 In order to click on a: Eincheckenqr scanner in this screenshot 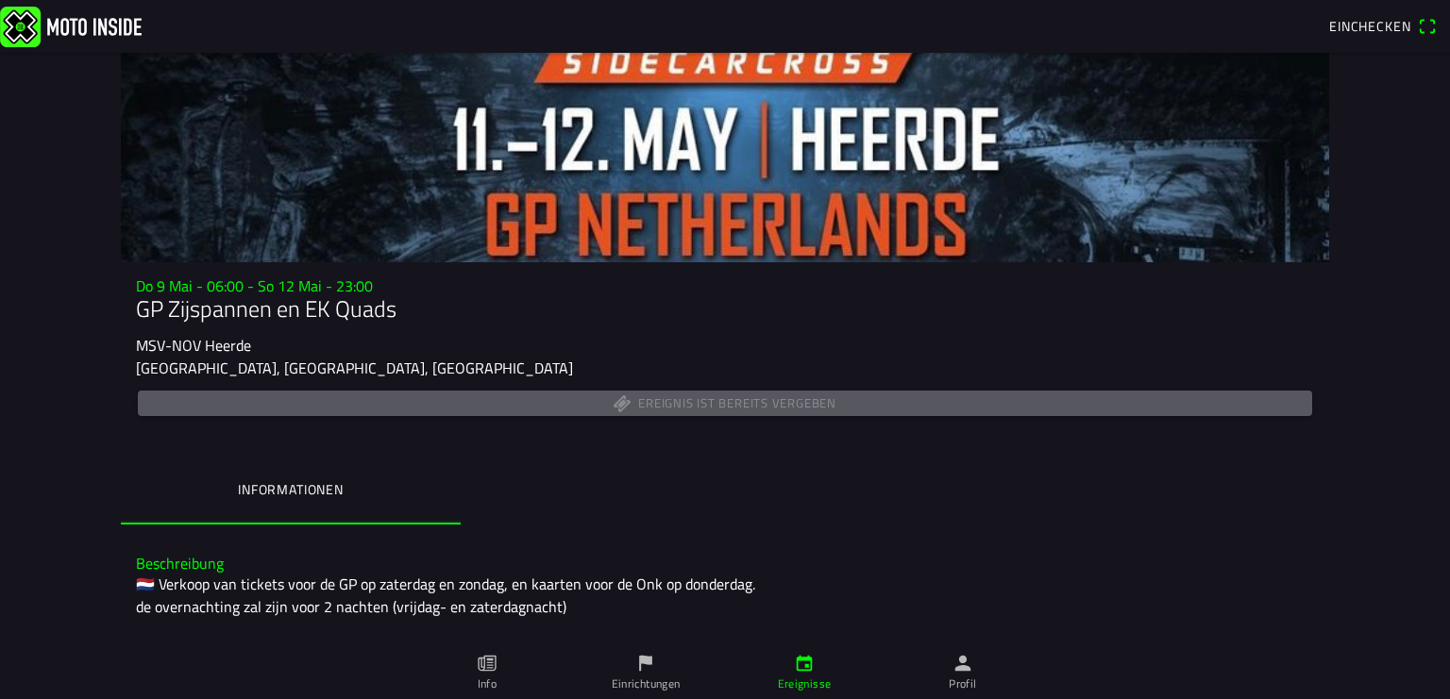, I will do `click(1383, 26)`.